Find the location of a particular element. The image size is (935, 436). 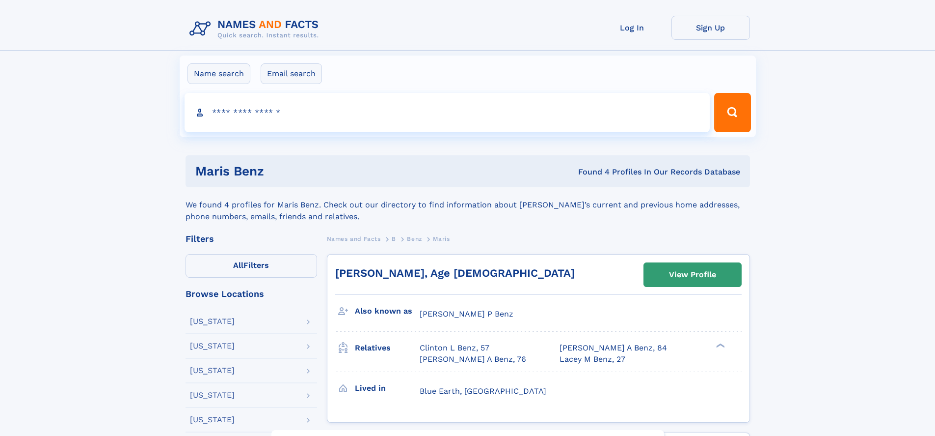

a: B is located at coordinates (394, 238).